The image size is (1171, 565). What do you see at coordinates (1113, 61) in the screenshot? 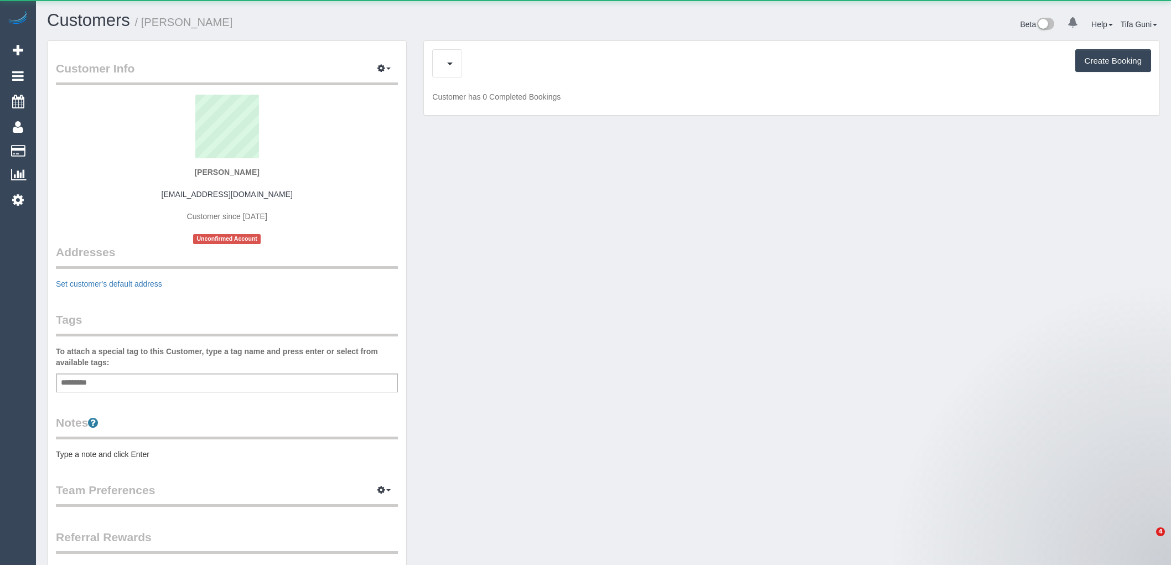
I see `button: Create Booking` at bounding box center [1113, 61].